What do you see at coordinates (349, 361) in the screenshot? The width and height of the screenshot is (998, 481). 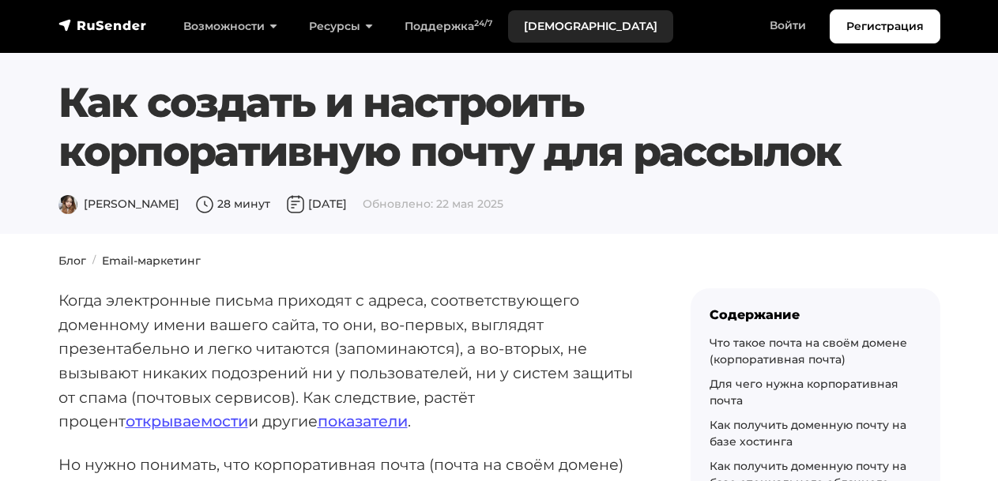 I see `p: Когда электронные письма приходят с адреса, соответствующего доменному имени вашего сайта, то они...` at bounding box center [349, 361].